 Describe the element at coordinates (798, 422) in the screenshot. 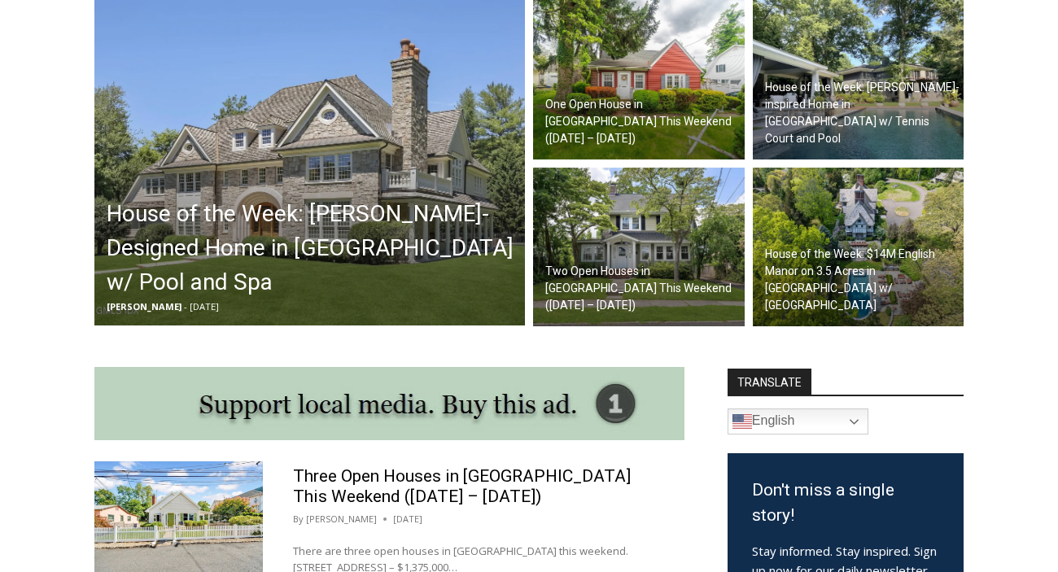

I see `a: English` at that location.